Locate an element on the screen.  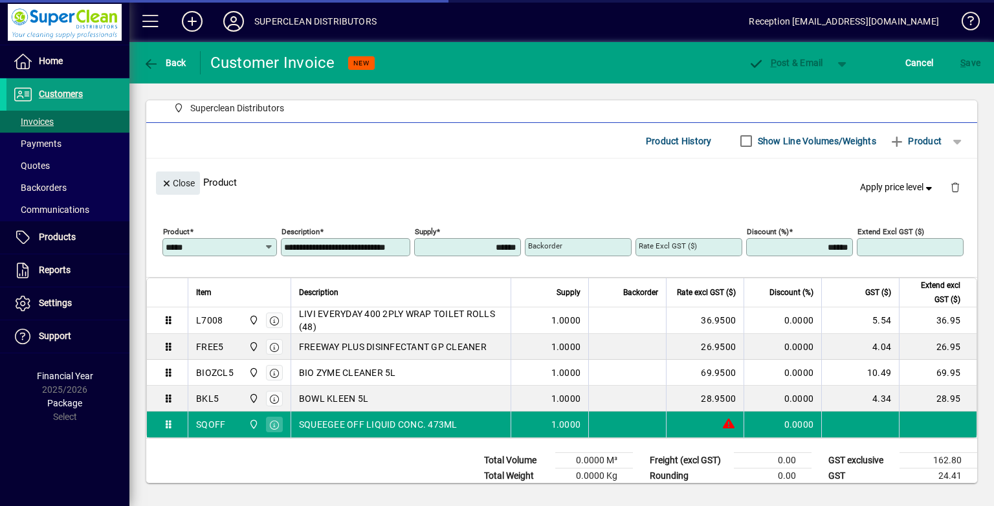
div: SQOFF is located at coordinates (210, 424).